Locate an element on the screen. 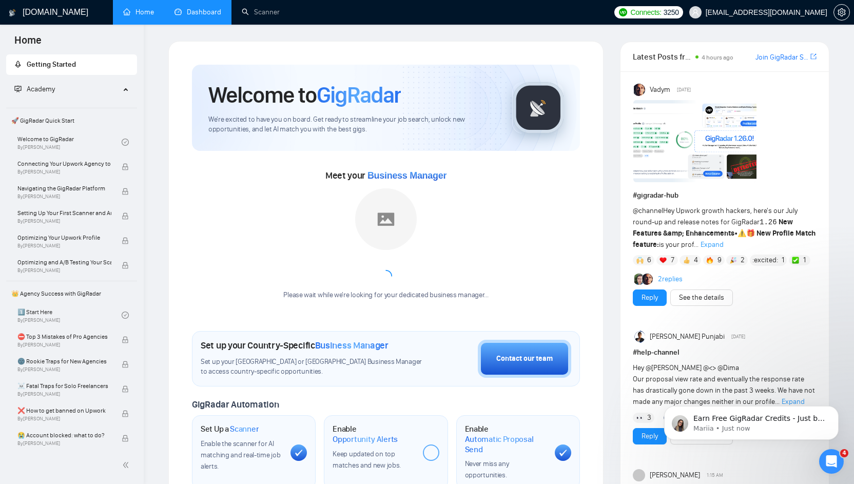  span: Navigating the GigRadar Platform is located at coordinates (64, 188).